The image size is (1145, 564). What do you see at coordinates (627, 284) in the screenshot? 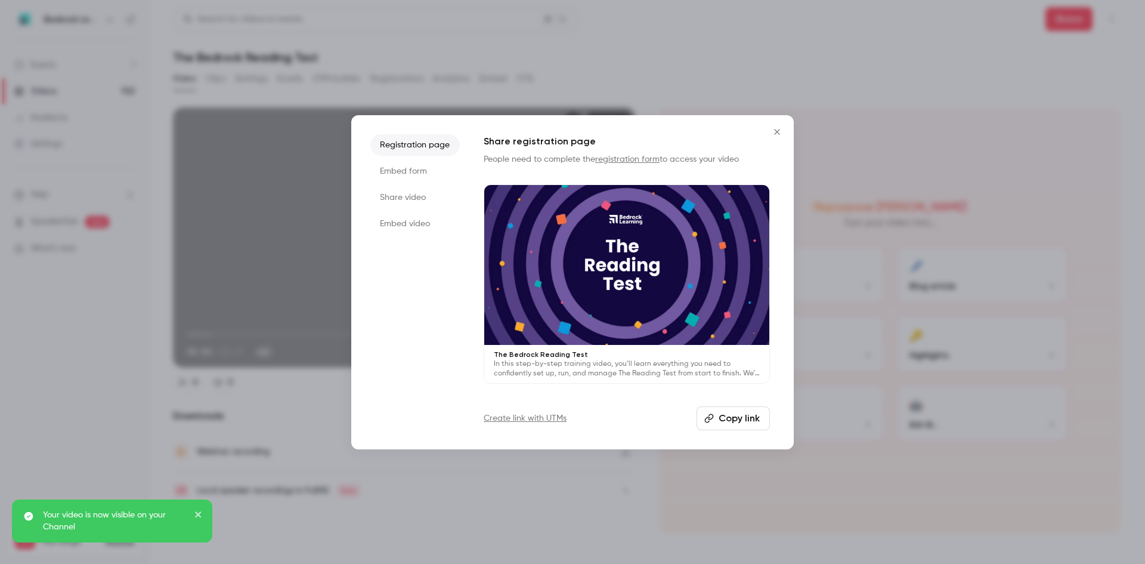
I see `a: The Bedrock Reading TestIn this step-by-step training video, you’ll learn everything you need to ...` at bounding box center [627, 284].